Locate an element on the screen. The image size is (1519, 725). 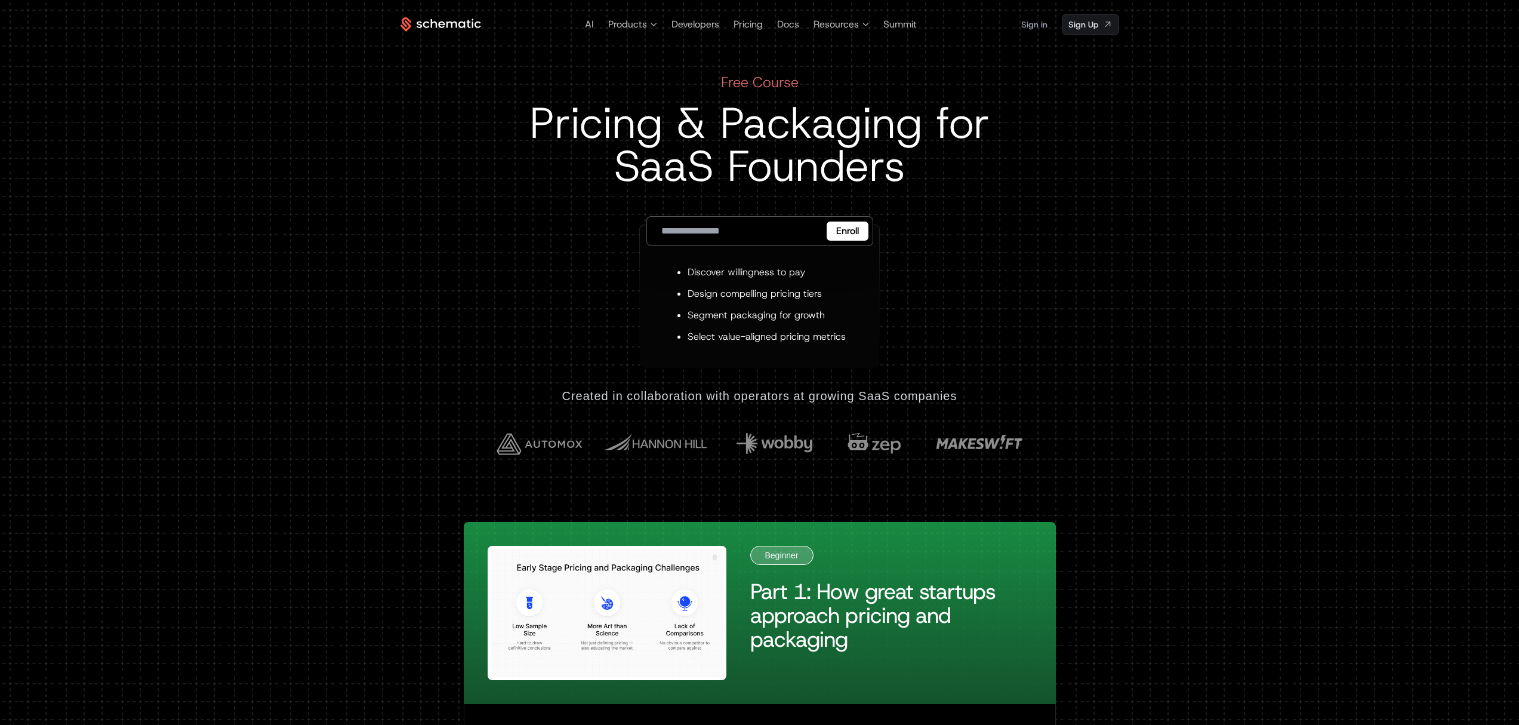
span: Developers is located at coordinates (696, 24).